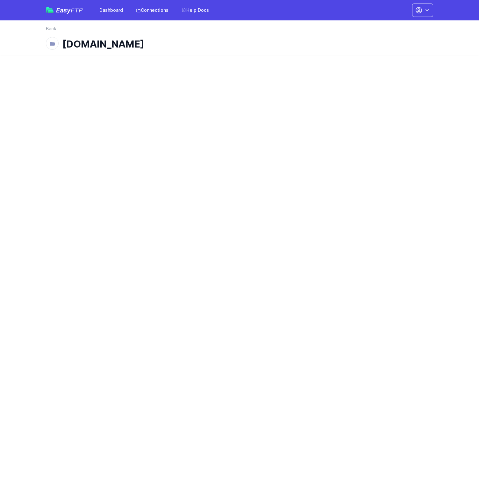 The image size is (479, 493). Describe the element at coordinates (195, 10) in the screenshot. I see `a: Help Docs` at that location.